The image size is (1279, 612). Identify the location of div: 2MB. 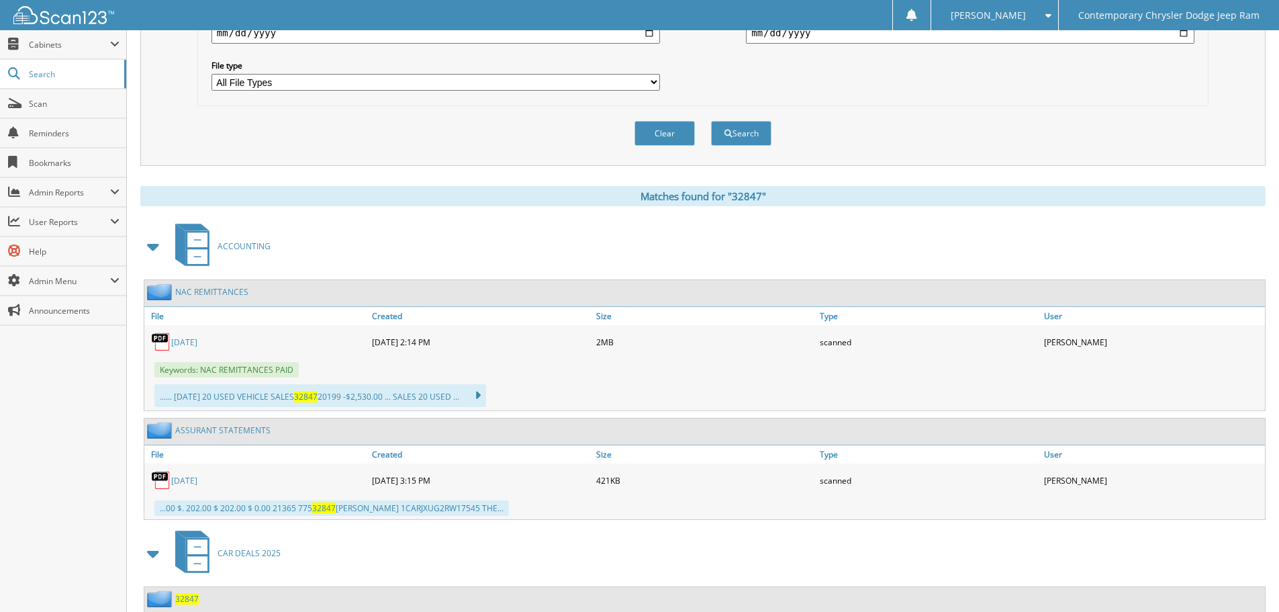
(705, 342).